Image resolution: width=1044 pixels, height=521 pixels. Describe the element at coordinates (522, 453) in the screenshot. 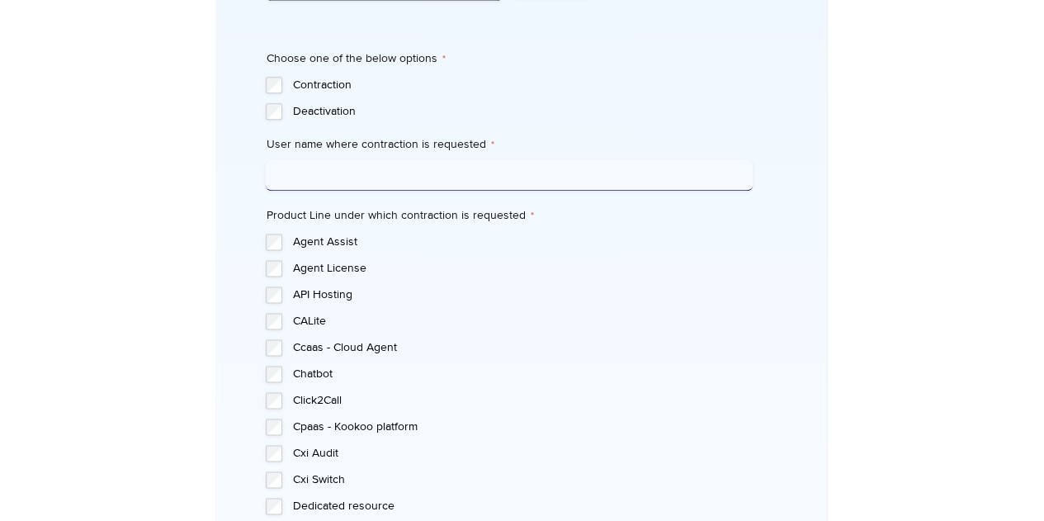

I see `label: Cxi Audit` at that location.